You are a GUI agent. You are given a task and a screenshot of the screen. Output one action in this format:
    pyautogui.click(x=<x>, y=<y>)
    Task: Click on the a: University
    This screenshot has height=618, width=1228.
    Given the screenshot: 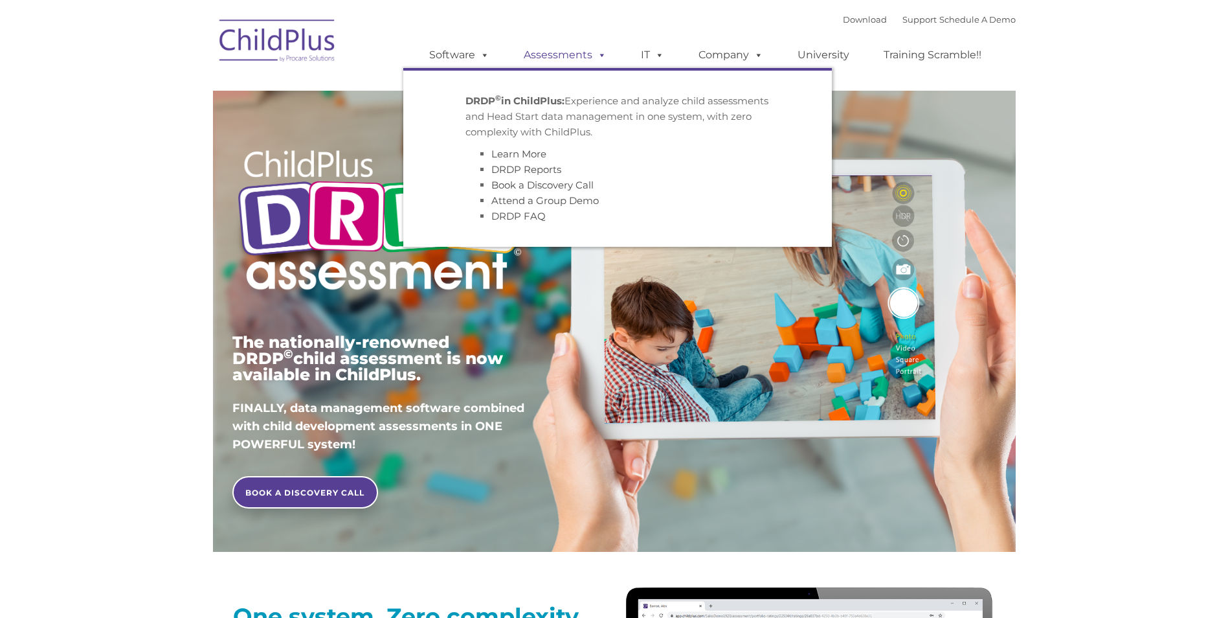 What is the action you would take?
    pyautogui.click(x=823, y=55)
    